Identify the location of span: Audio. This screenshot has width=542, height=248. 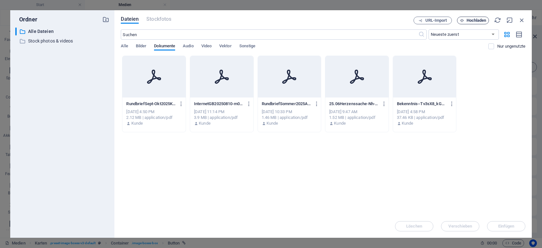
(188, 47).